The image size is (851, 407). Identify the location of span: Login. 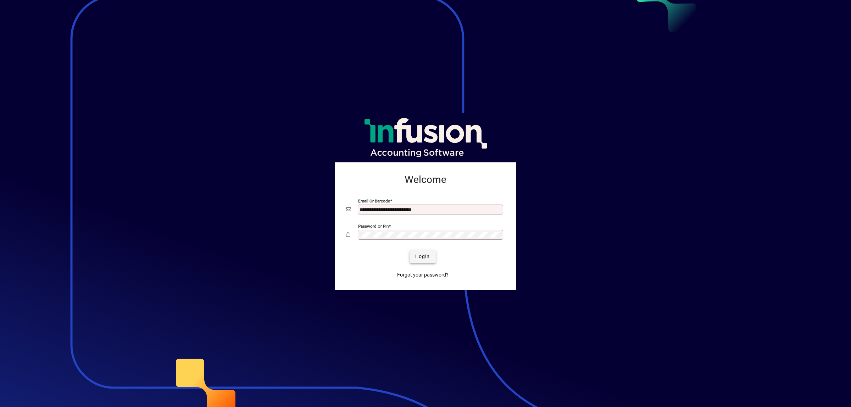
(422, 256).